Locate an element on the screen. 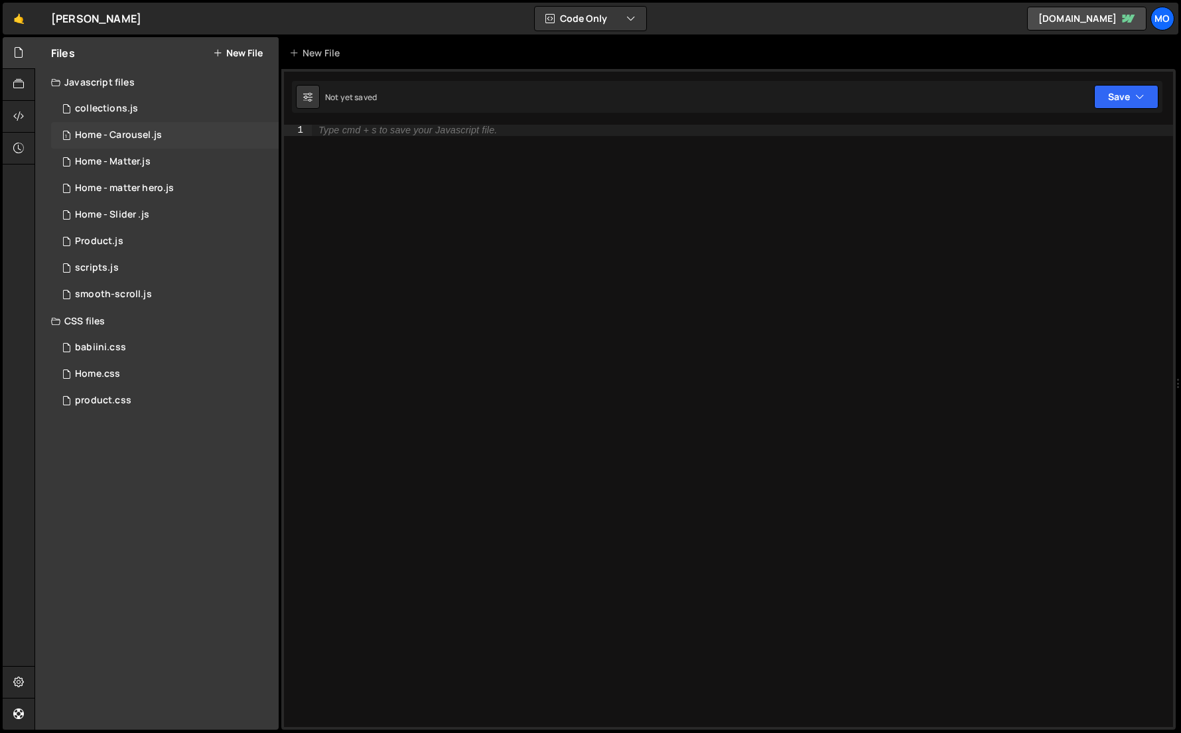 The image size is (1181, 733). div: smooth-scroll.js is located at coordinates (113, 295).